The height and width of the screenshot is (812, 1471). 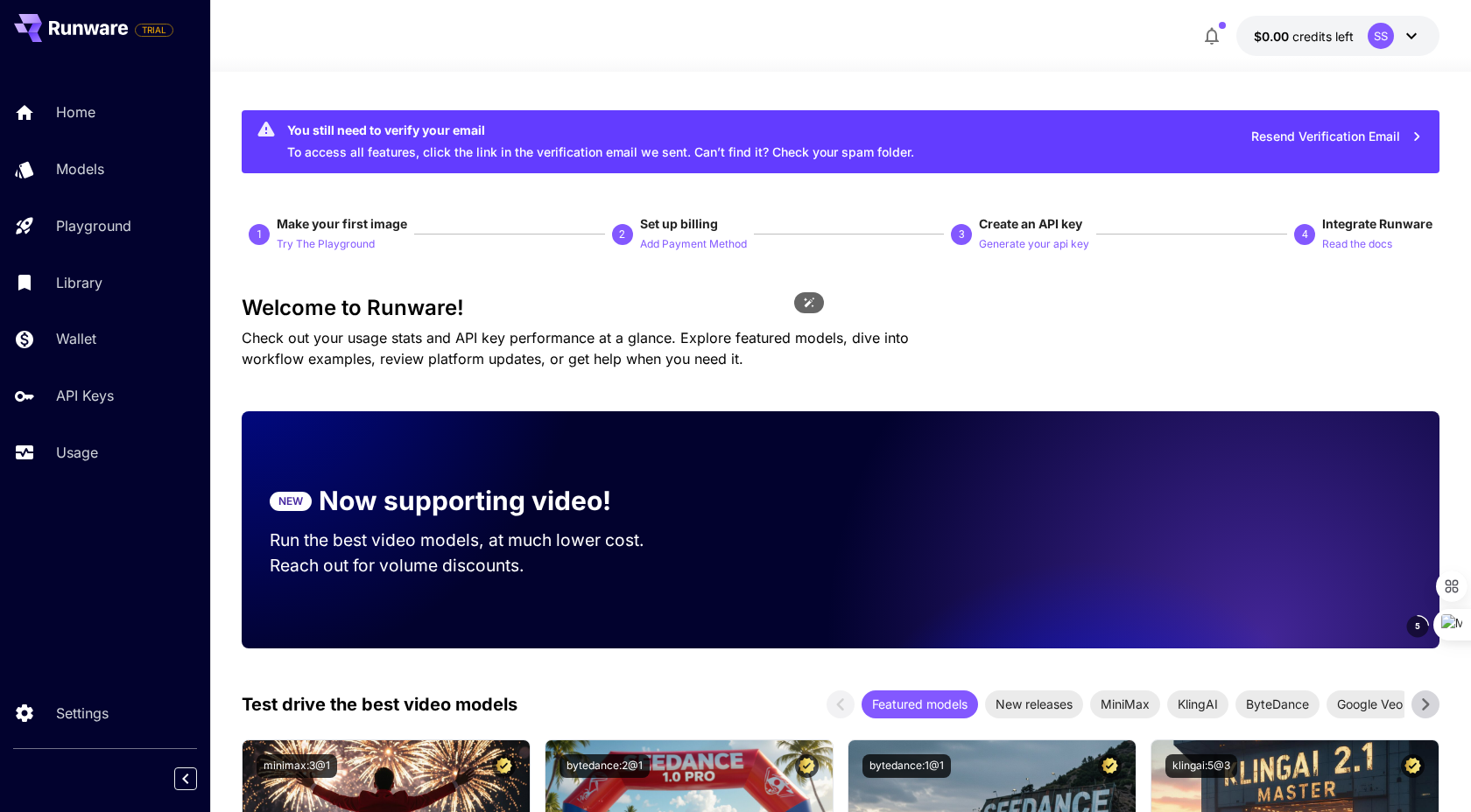 I want to click on span: 5, so click(x=1418, y=626).